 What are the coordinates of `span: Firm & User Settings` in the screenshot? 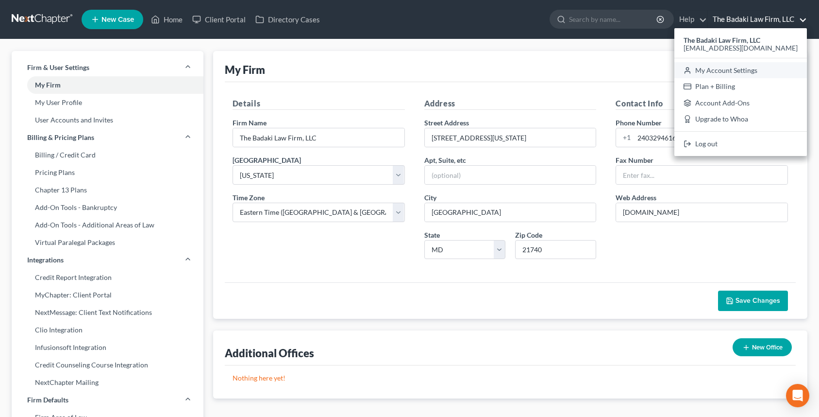 It's located at (58, 68).